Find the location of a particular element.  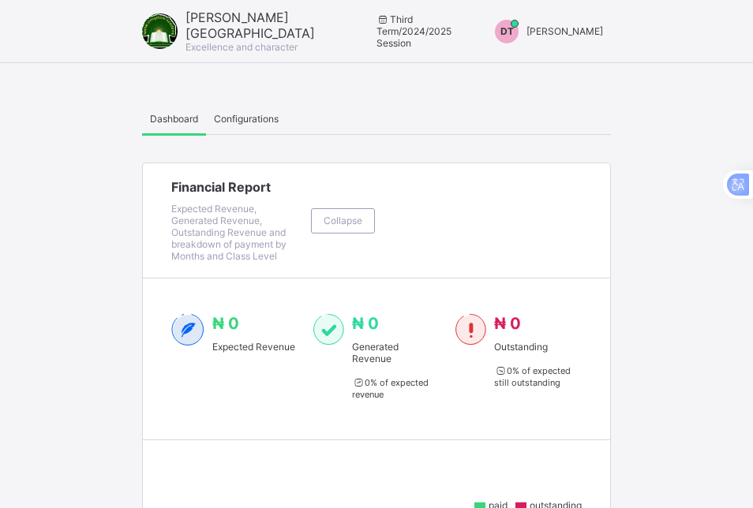

span: Expected Revenue, Generated Revenue, Outstanding Revenue and breakdown of payment by Months and C... is located at coordinates (229, 232).